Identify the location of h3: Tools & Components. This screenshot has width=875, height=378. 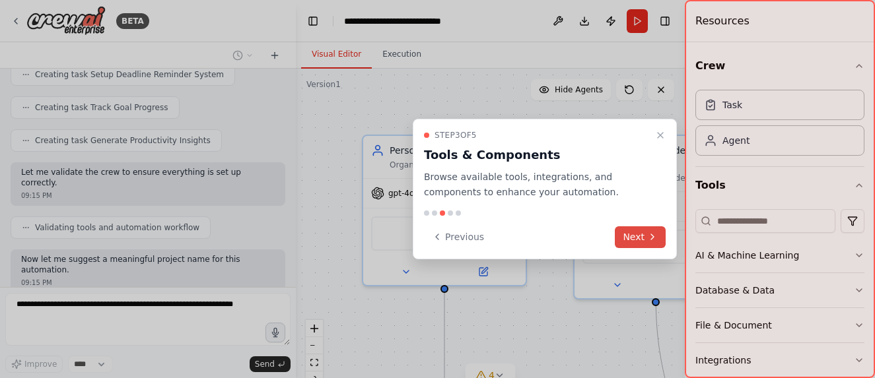
(537, 155).